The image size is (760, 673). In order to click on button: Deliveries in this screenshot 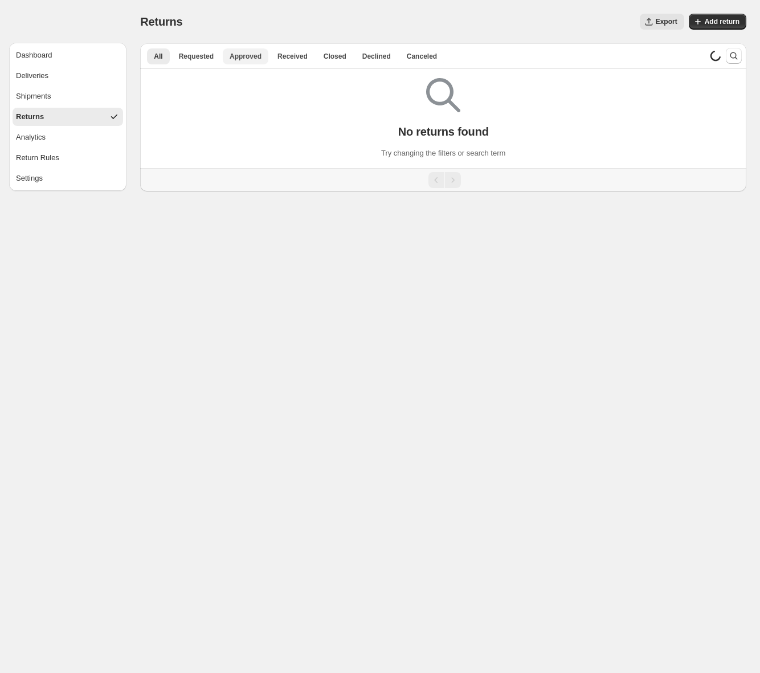, I will do `click(68, 76)`.